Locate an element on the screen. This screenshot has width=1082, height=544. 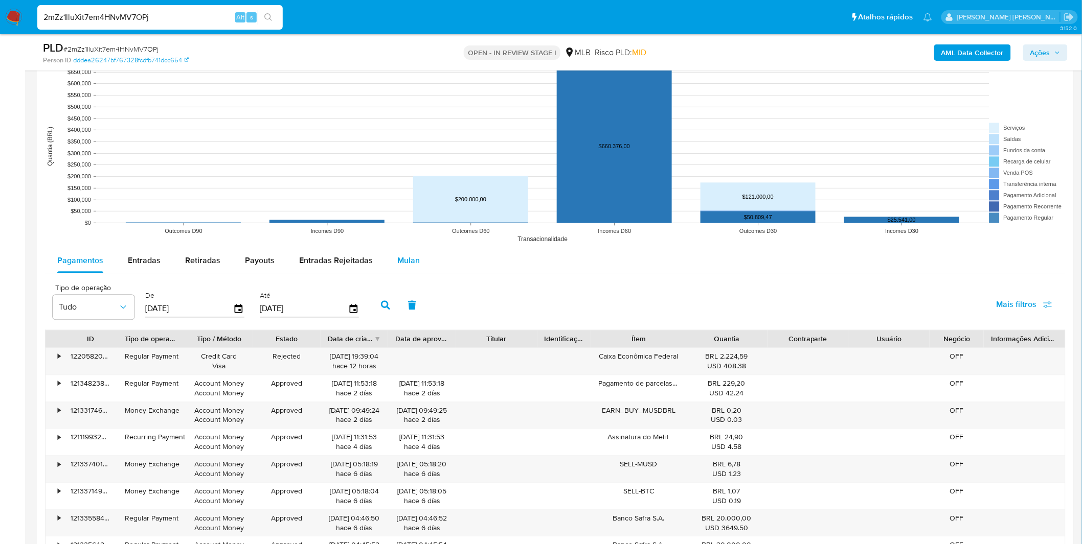
b: AML Data Collector is located at coordinates (972, 53).